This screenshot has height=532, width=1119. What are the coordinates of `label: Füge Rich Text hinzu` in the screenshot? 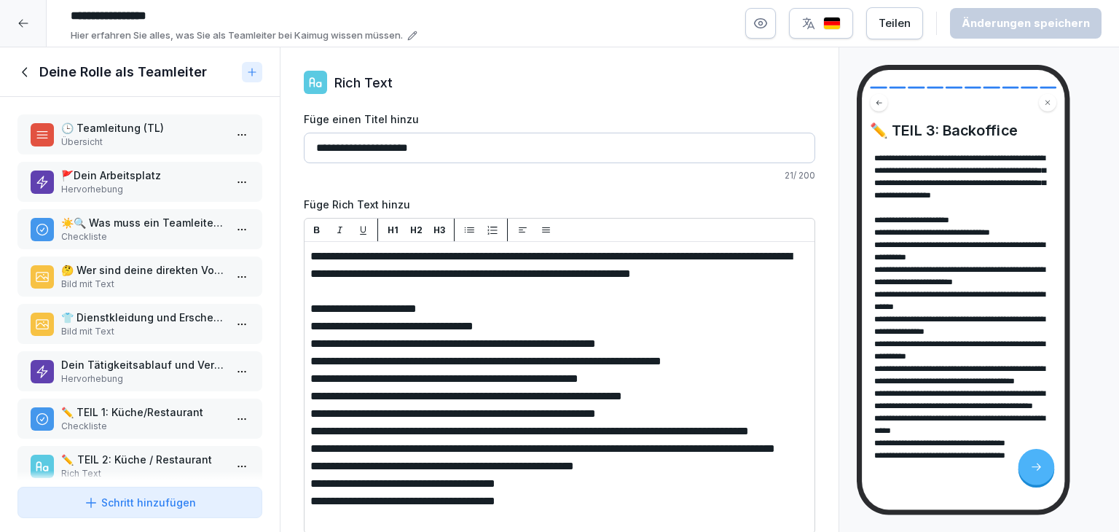 It's located at (560, 204).